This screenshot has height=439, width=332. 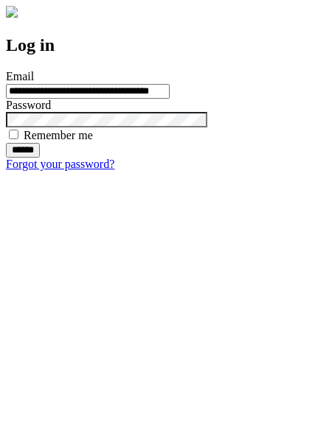 I want to click on h2: Log in, so click(x=166, y=45).